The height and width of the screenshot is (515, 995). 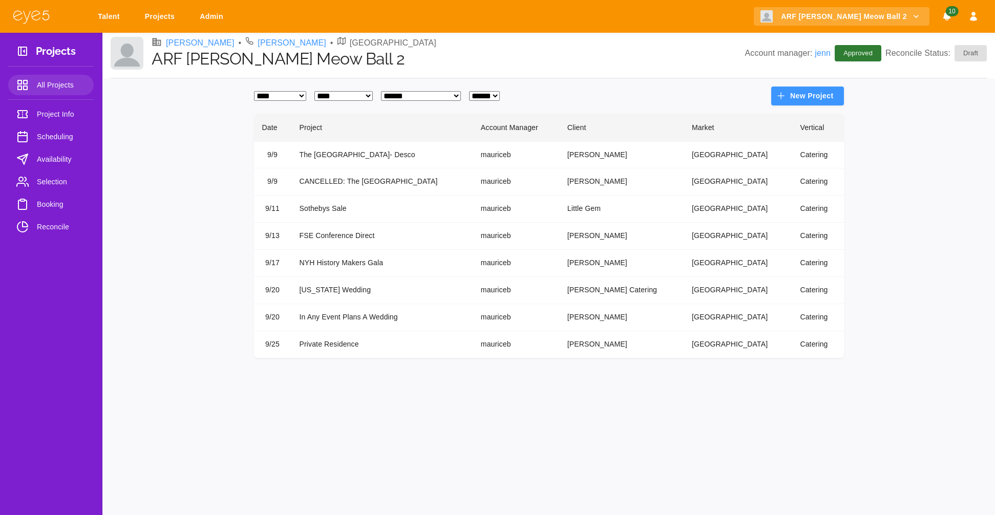 What do you see at coordinates (61, 227) in the screenshot?
I see `span: Reconcile` at bounding box center [61, 227].